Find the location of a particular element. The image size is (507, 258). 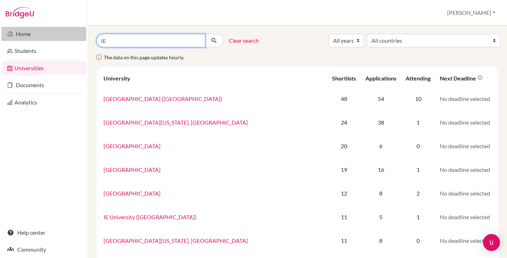

td: 48 is located at coordinates (344, 98).